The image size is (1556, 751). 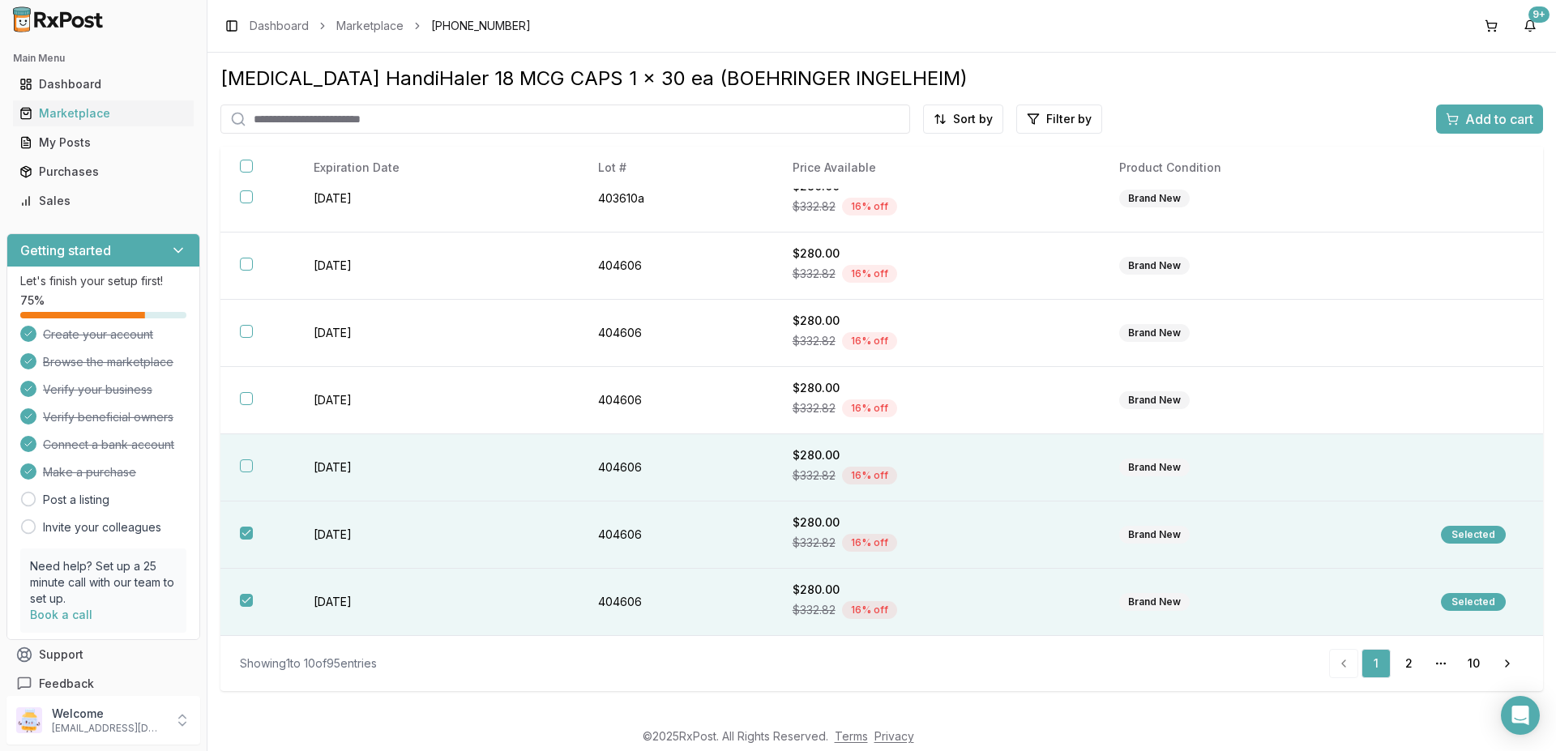 What do you see at coordinates (108, 362) in the screenshot?
I see `span: Browse the marketplace` at bounding box center [108, 362].